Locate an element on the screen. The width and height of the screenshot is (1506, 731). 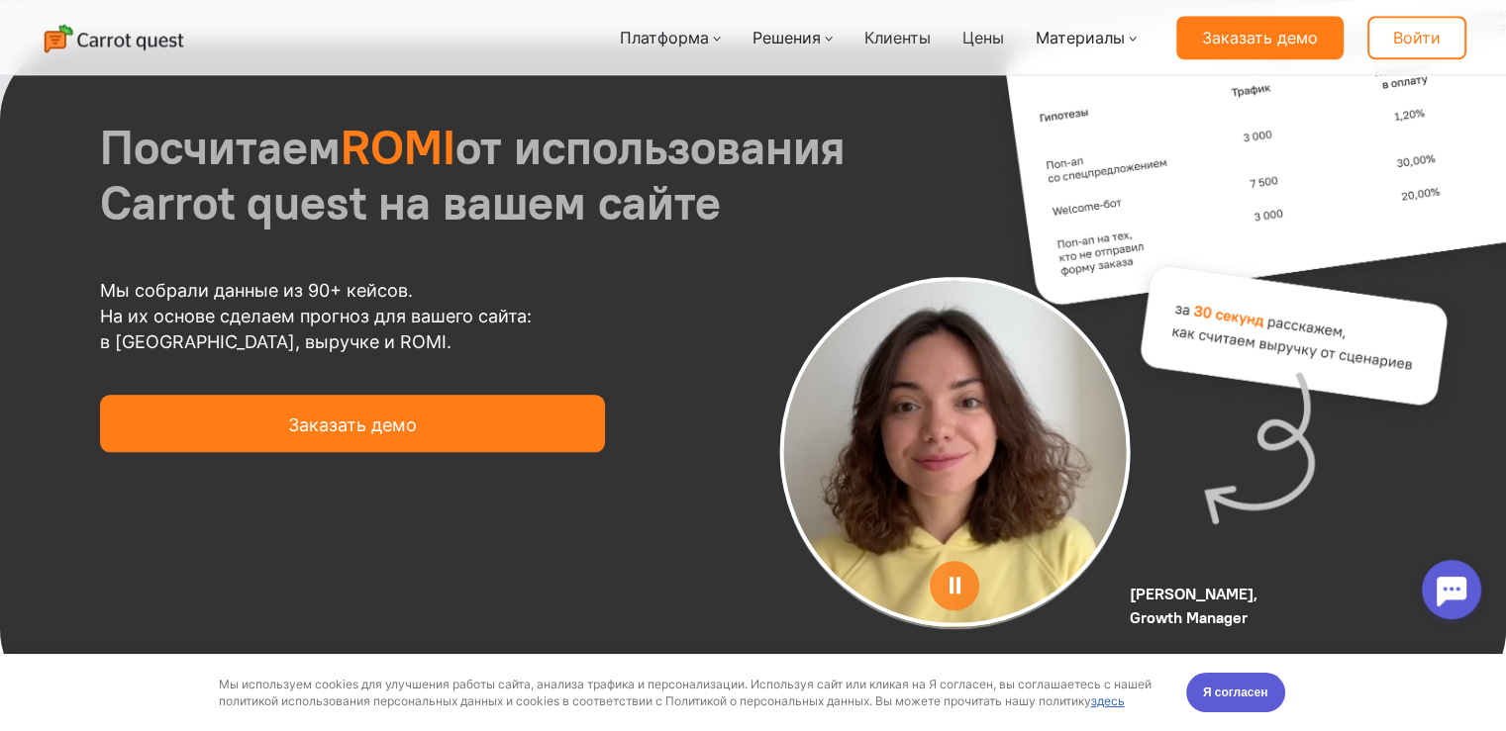
span: ROMI is located at coordinates (398, 146).